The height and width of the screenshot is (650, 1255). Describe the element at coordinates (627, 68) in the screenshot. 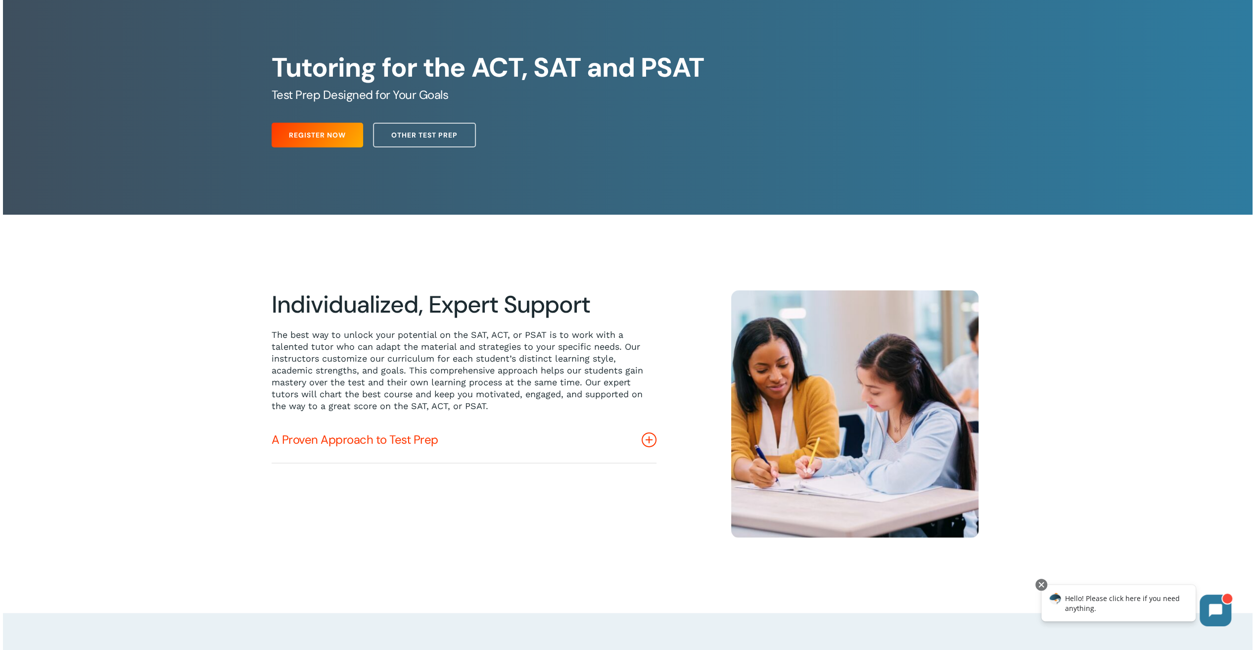

I see `h1: Tutoring for the ACT, SAT and PSAT` at that location.